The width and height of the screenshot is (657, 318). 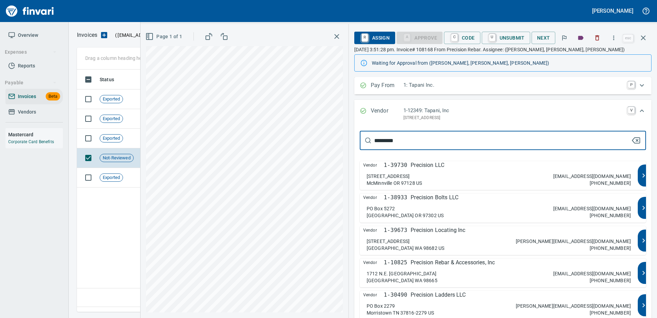 I want to click on p: 1-38933, so click(x=396, y=197).